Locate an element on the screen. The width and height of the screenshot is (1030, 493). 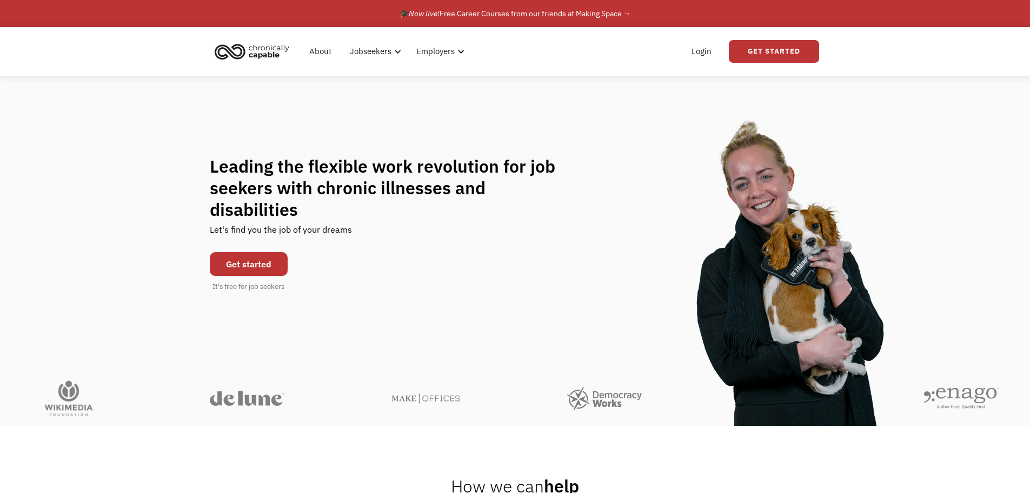
em: Now live! is located at coordinates (424, 14).